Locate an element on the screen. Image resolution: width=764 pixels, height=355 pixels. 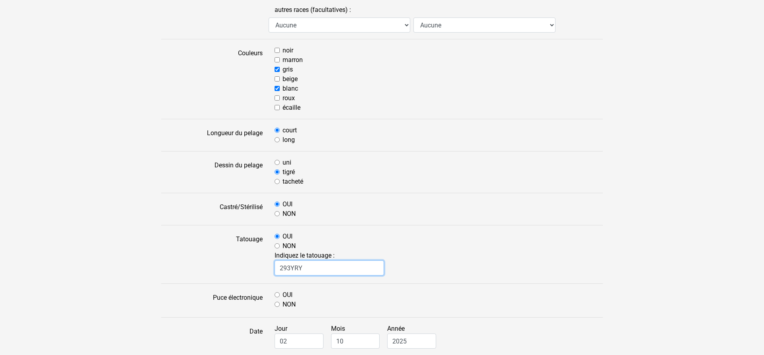
label: Mois is located at coordinates (358, 337).